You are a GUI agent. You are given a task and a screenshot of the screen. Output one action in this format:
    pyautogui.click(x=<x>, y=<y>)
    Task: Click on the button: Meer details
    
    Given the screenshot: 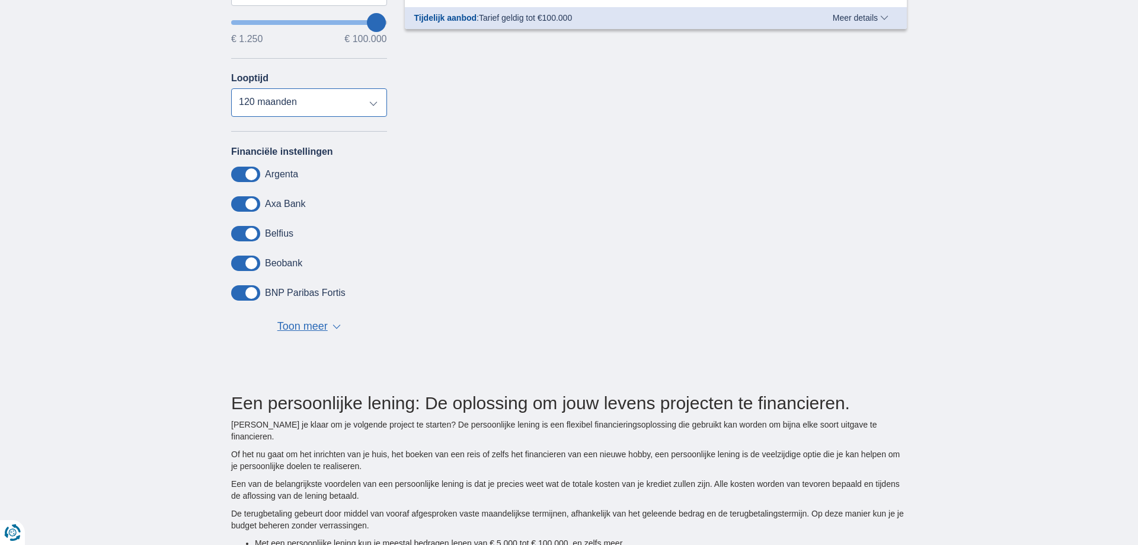 What is the action you would take?
    pyautogui.click(x=861, y=18)
    